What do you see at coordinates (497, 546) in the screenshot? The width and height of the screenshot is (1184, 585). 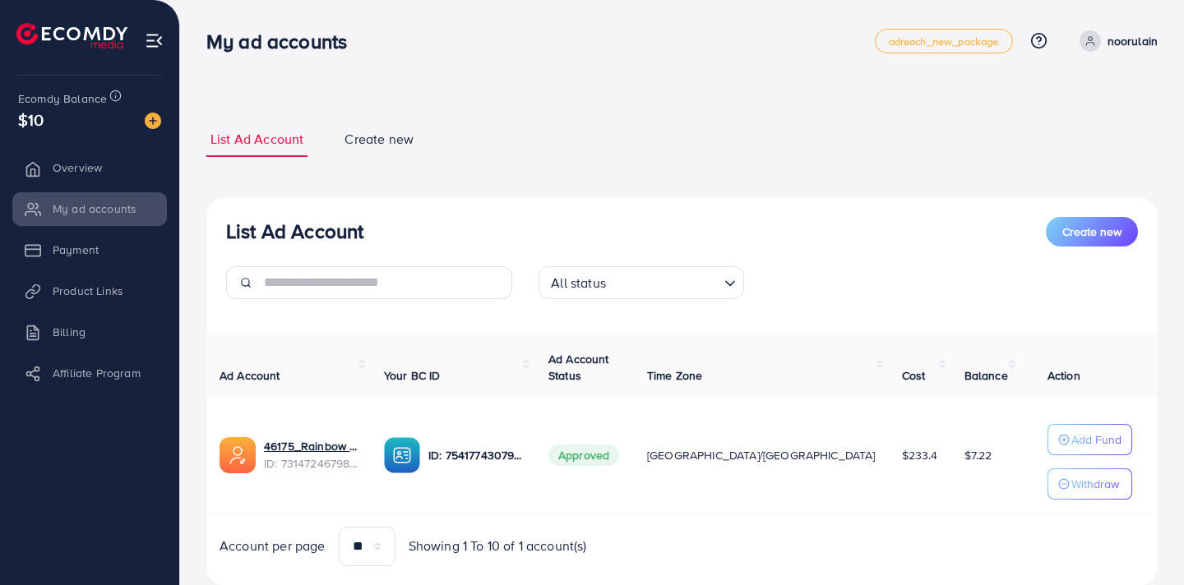 I see `span: Showing 1 To 10 of 1 account(s)` at bounding box center [497, 546].